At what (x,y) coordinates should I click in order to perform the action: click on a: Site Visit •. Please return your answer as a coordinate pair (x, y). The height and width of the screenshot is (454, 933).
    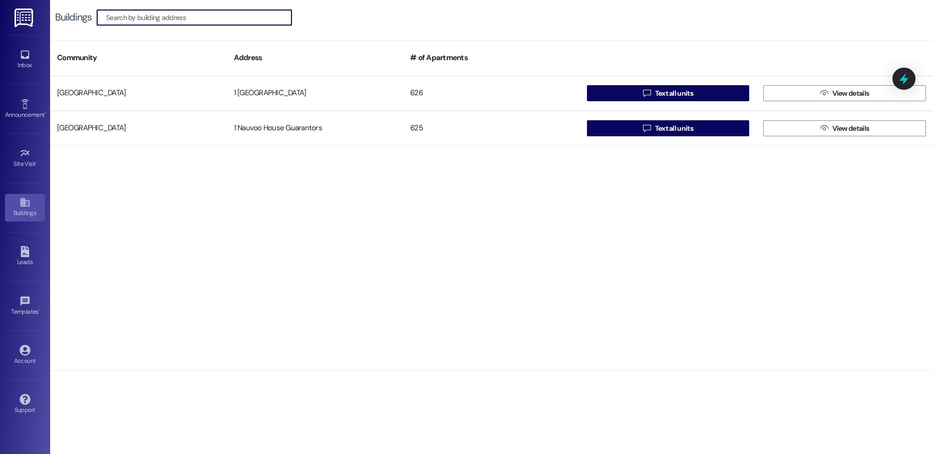
    Looking at the image, I should click on (25, 158).